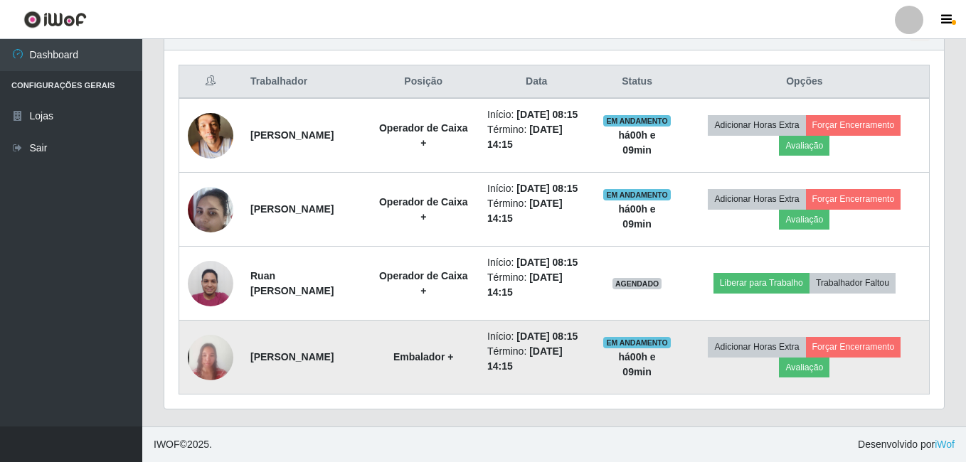 The width and height of the screenshot is (966, 462). I want to click on button: Trabalhador Faltou, so click(852, 283).